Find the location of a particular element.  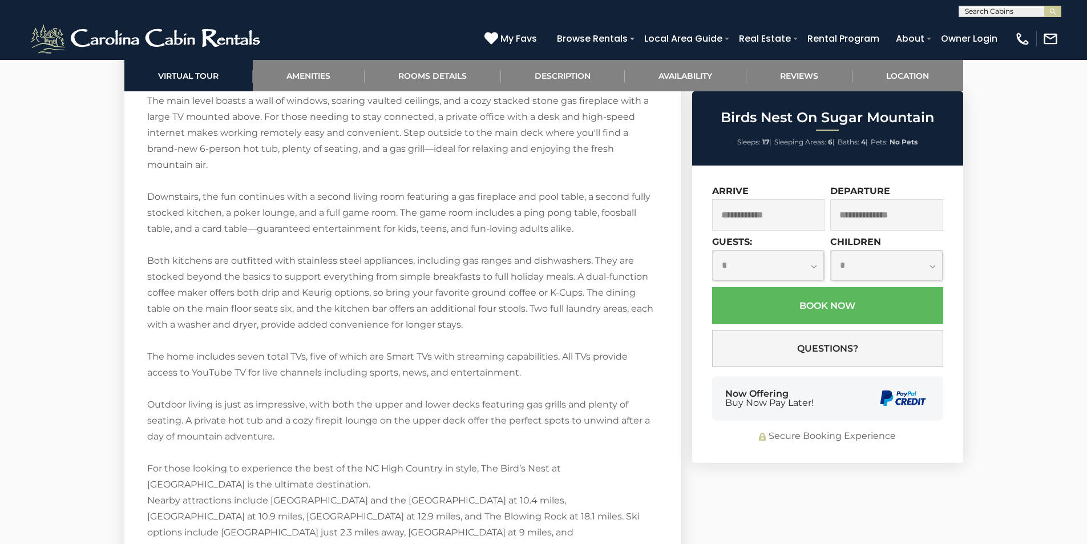

label: Guests: is located at coordinates (732, 241).